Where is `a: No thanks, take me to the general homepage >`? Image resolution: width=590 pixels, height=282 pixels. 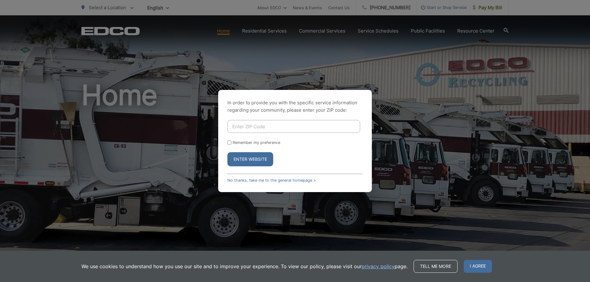 a: No thanks, take me to the general homepage > is located at coordinates (272, 180).